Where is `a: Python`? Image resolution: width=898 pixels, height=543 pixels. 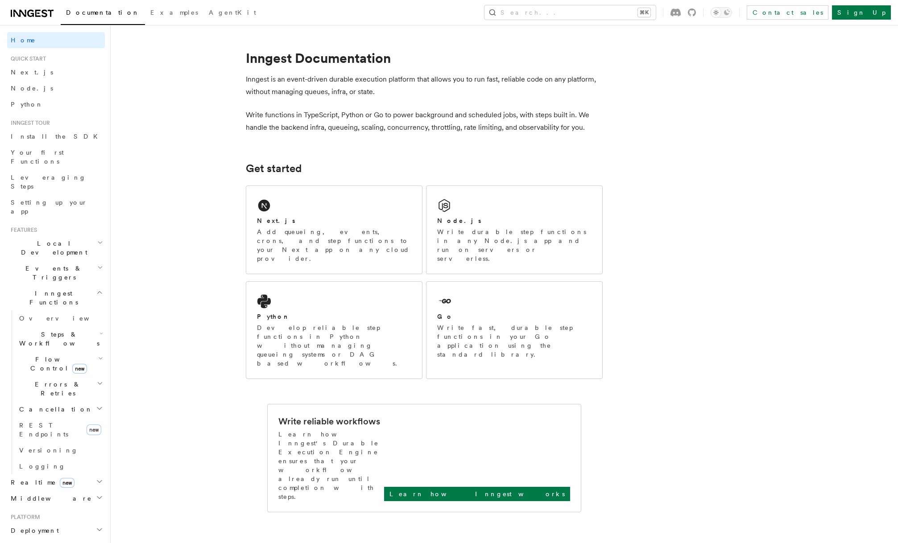
a: Python is located at coordinates (56, 104).